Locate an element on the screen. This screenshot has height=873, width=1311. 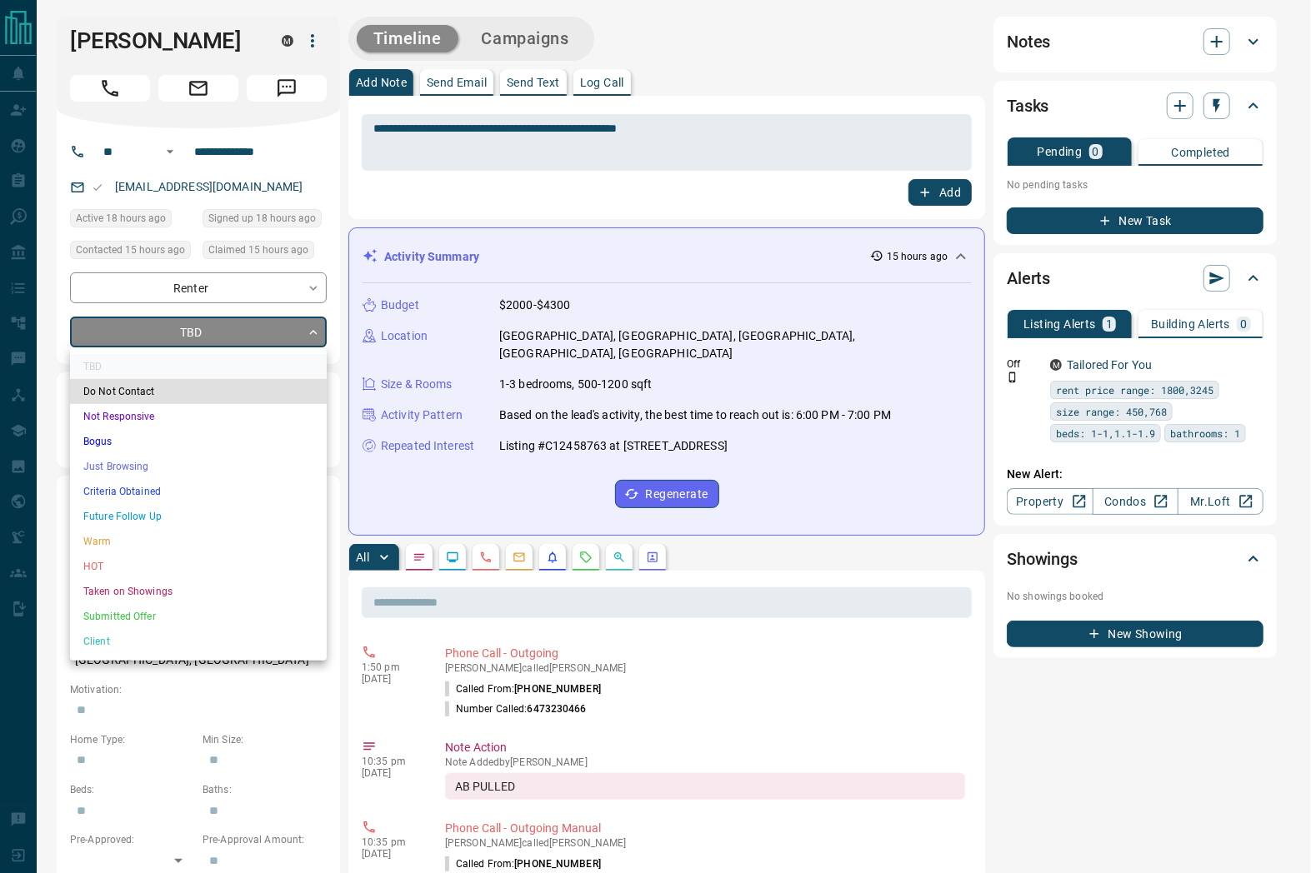
li: Bogus is located at coordinates (198, 442).